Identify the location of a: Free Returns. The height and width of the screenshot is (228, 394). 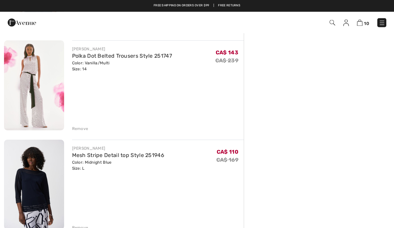
(229, 6).